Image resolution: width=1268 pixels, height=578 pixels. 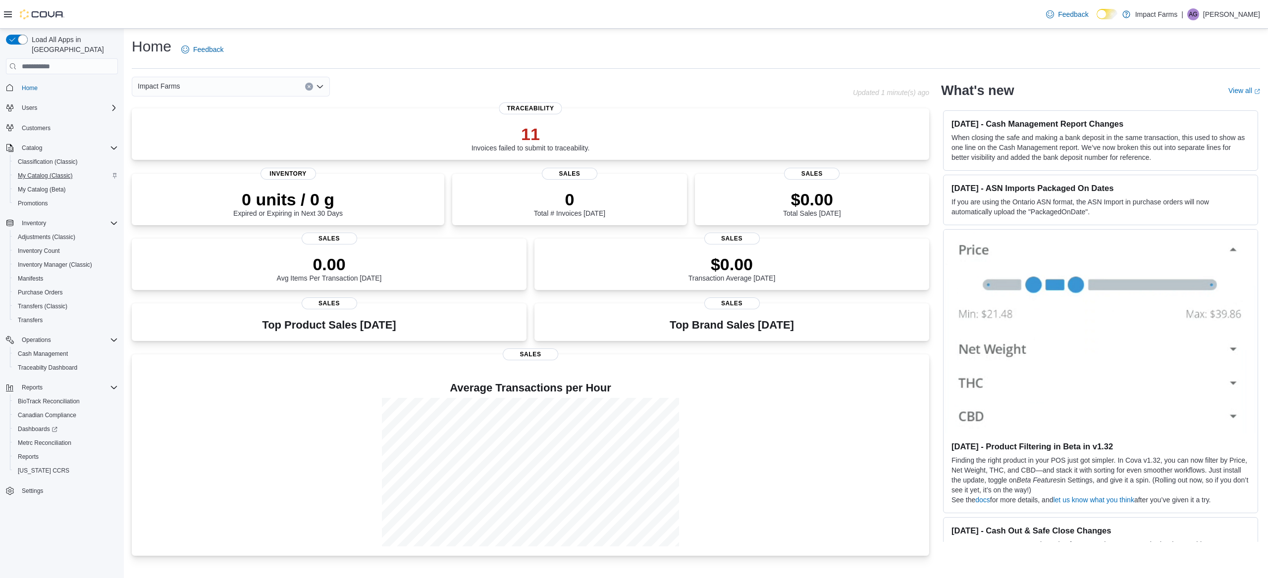 I want to click on button: Traceabilty Dashboard, so click(x=66, y=368).